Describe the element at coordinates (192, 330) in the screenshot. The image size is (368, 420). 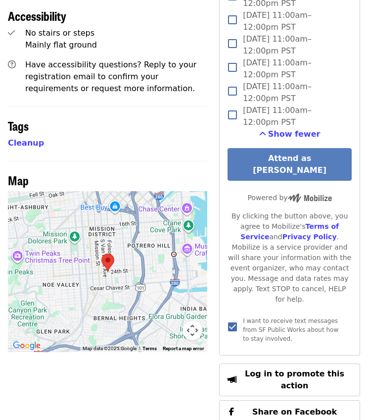
I see `button: Map camera controls` at that location.